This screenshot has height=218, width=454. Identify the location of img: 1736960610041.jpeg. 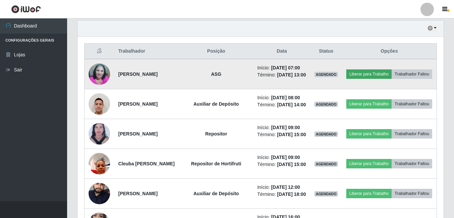
(99, 194).